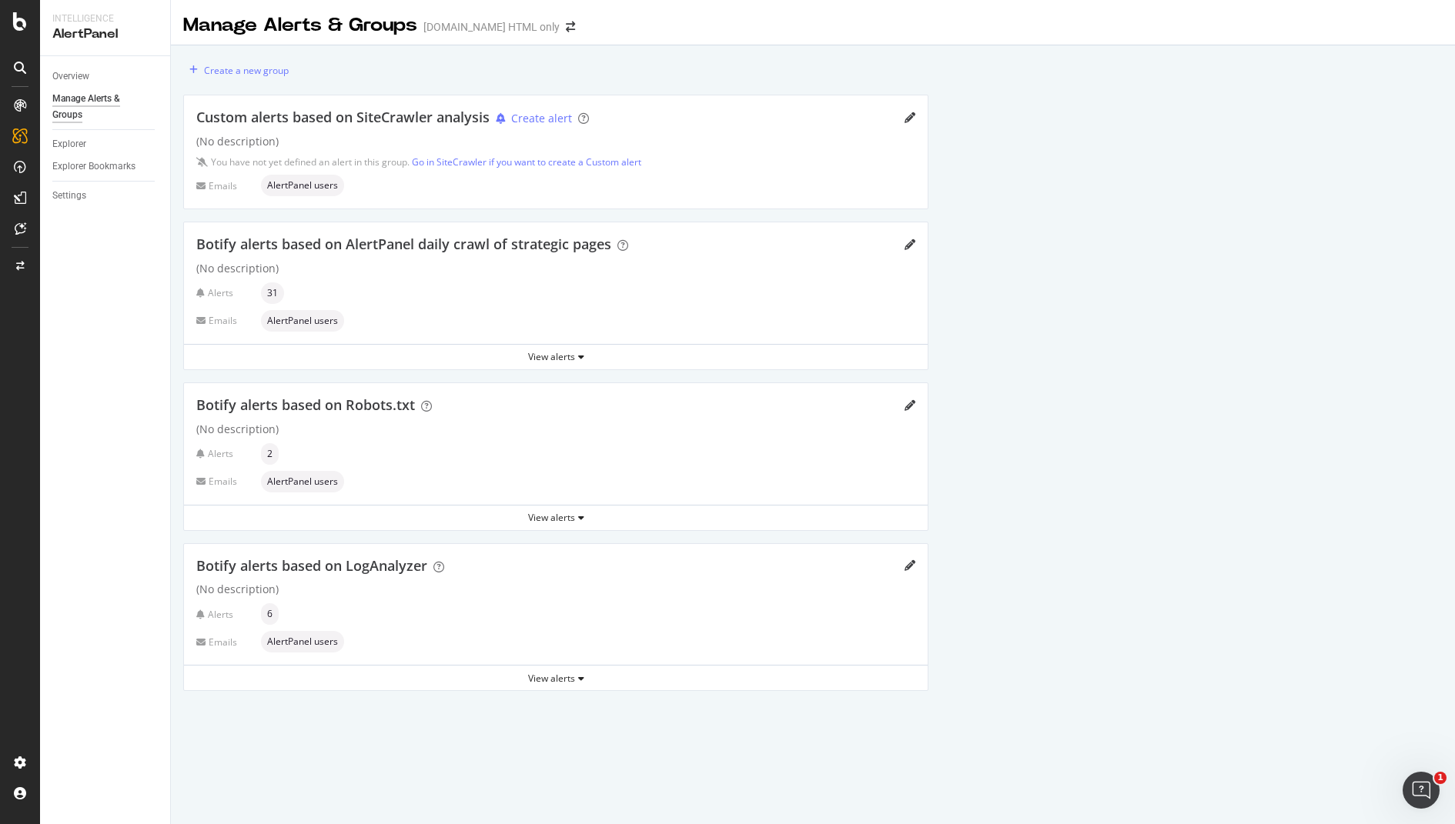 Image resolution: width=1455 pixels, height=824 pixels. I want to click on div: Explorer Bookmarks, so click(94, 166).